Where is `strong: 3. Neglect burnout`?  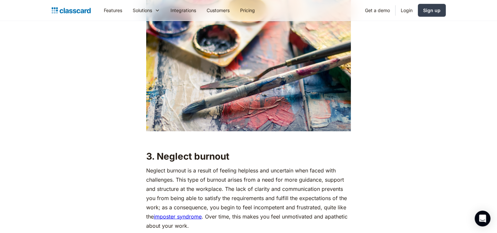
strong: 3. Neglect burnout is located at coordinates (188, 156).